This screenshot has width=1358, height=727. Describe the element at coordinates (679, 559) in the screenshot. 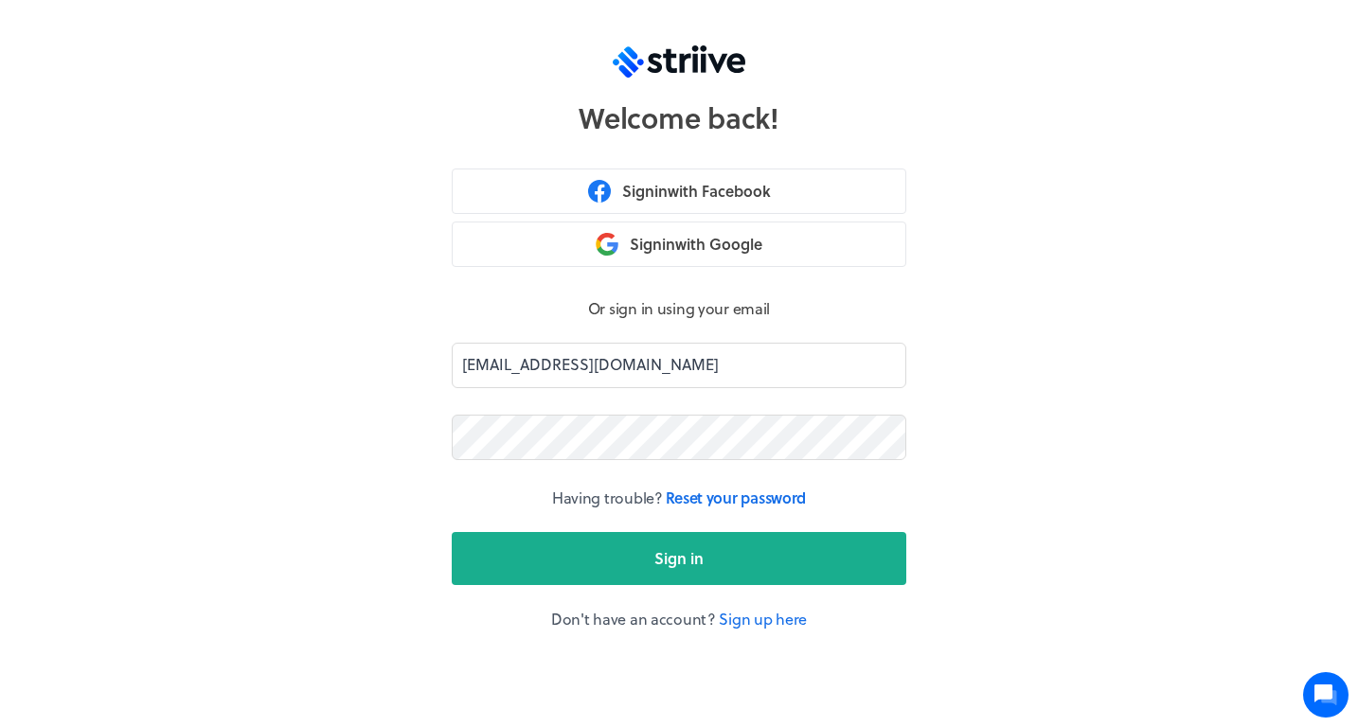

I see `button: Sign in` at that location.